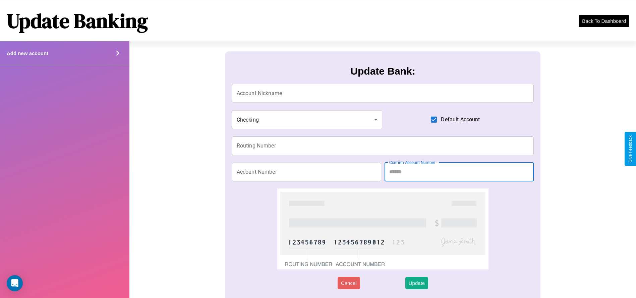  Describe the element at coordinates (631, 149) in the screenshot. I see `div: Give Feedback` at that location.